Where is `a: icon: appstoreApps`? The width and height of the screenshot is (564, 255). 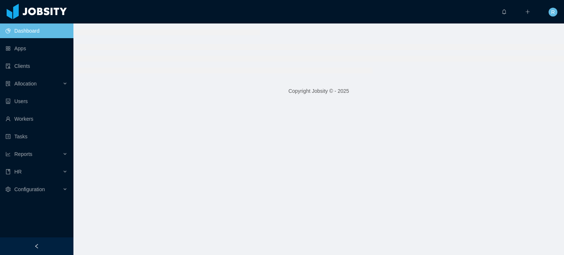
a: icon: appstoreApps is located at coordinates (36, 48).